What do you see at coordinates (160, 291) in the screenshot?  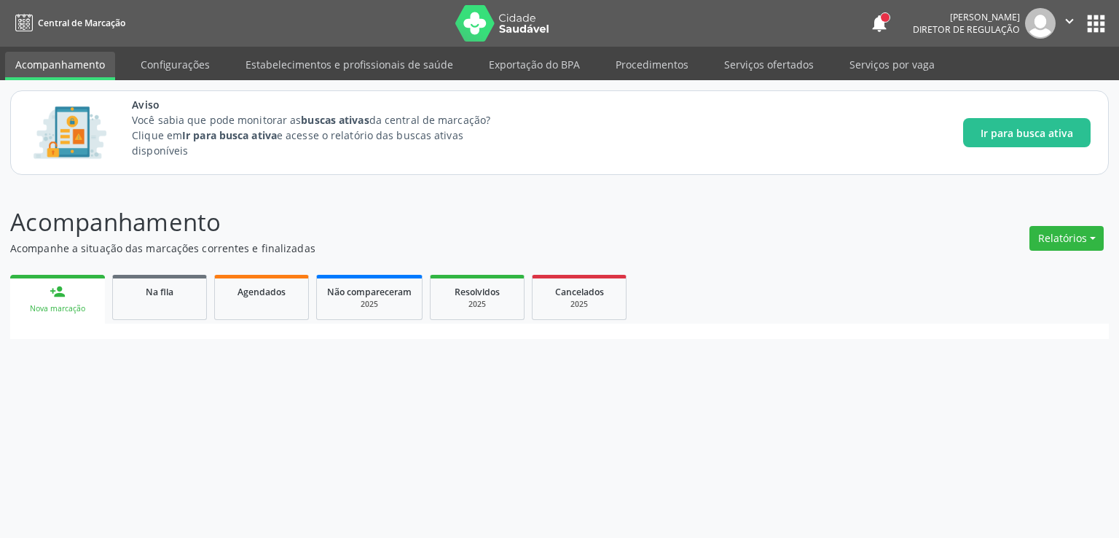 I see `span: Na fila` at bounding box center [160, 291].